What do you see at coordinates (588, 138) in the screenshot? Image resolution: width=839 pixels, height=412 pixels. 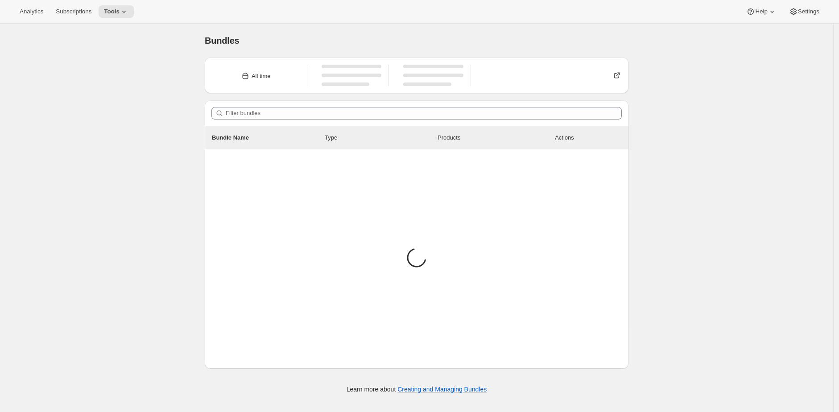 I see `div: Actions` at bounding box center [588, 138].